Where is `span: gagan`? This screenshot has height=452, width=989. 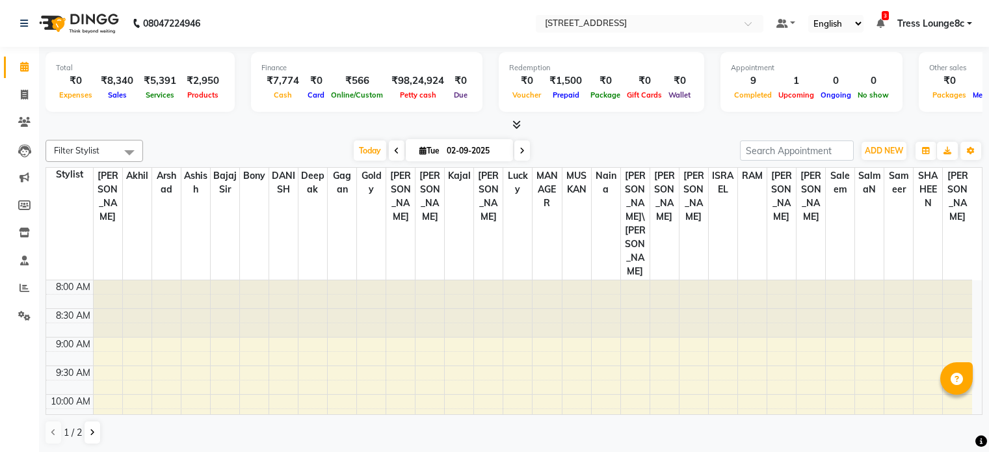
span: gagan is located at coordinates (342, 183).